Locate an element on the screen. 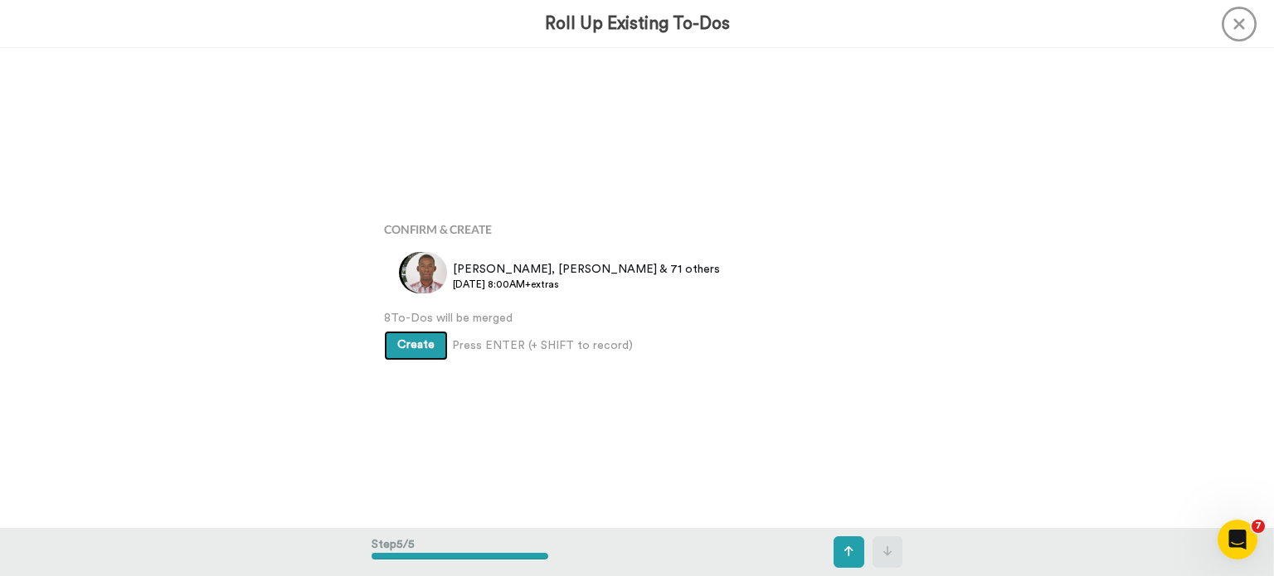  span: 8 To-Dos will be merged is located at coordinates (637, 318).